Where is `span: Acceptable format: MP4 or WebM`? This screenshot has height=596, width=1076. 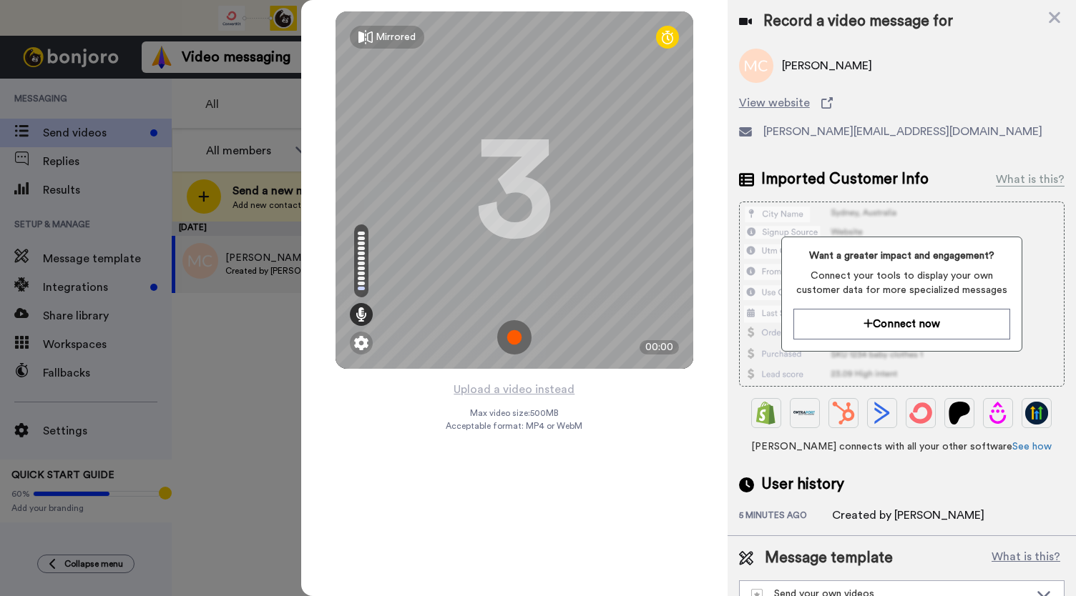 span: Acceptable format: MP4 or WebM is located at coordinates (513, 426).